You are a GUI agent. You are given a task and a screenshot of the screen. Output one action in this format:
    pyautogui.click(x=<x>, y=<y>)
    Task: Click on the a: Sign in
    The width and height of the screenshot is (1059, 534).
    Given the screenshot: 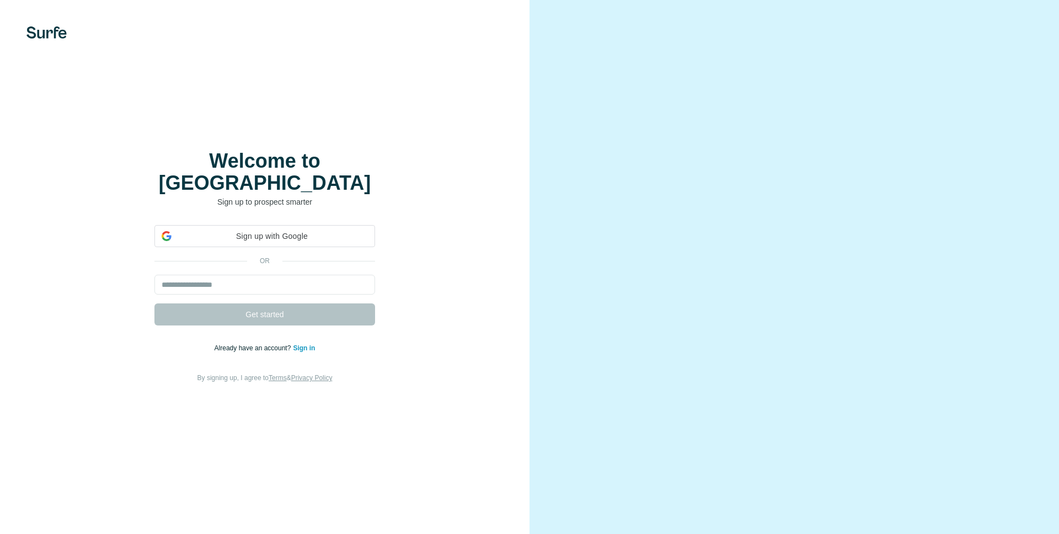 What is the action you would take?
    pyautogui.click(x=304, y=348)
    